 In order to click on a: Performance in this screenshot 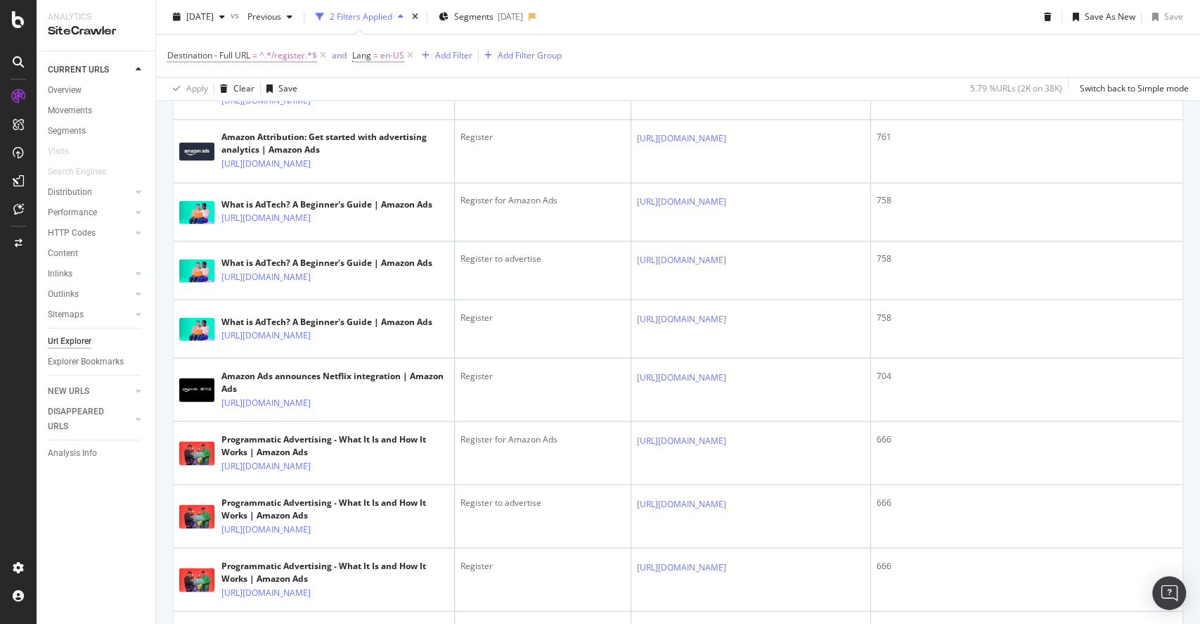, I will do `click(89, 212)`.